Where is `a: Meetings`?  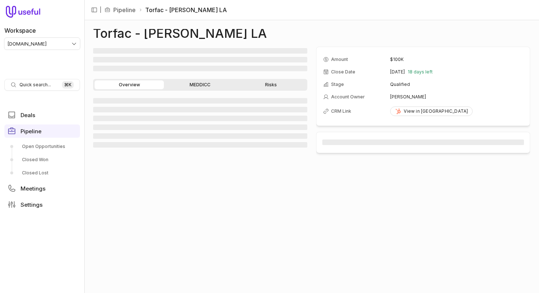 a: Meetings is located at coordinates (42, 188).